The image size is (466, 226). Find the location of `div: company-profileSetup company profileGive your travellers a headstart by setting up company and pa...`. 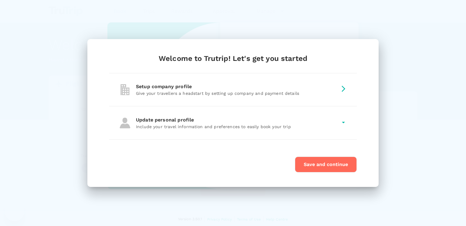

div: company-profileSetup company profileGive your travellers a headstart by setting up company and pa... is located at coordinates (233, 90).